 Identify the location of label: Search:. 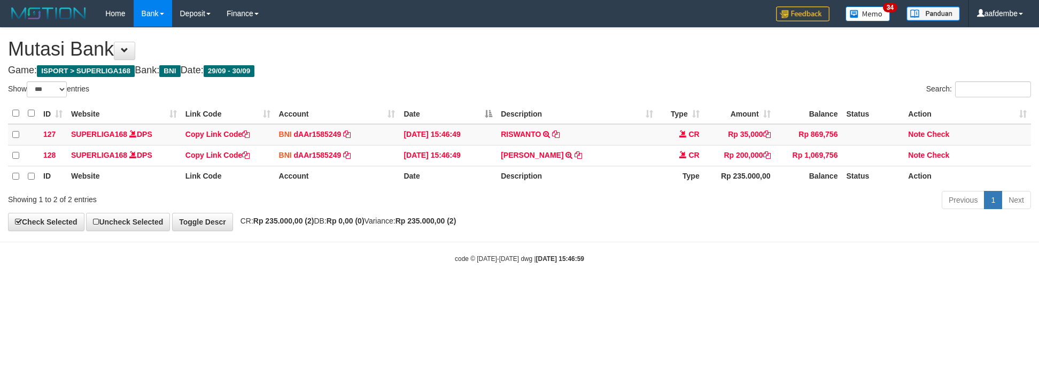
(978, 89).